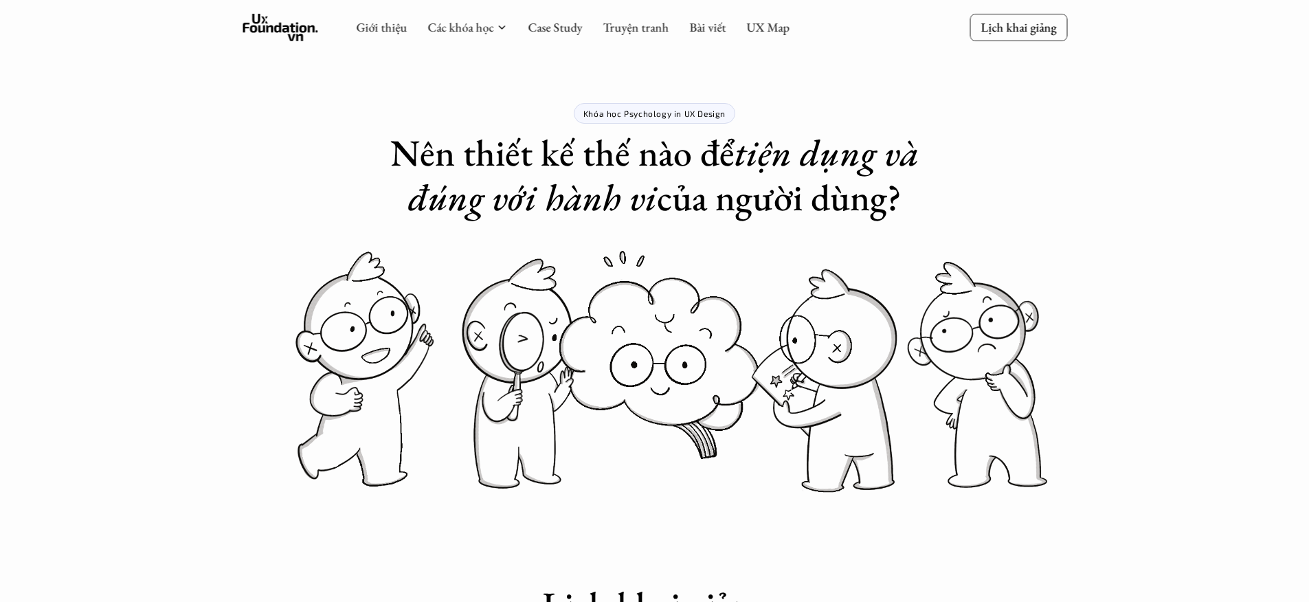 The height and width of the screenshot is (602, 1309). What do you see at coordinates (767, 27) in the screenshot?
I see `a: UX Map` at bounding box center [767, 27].